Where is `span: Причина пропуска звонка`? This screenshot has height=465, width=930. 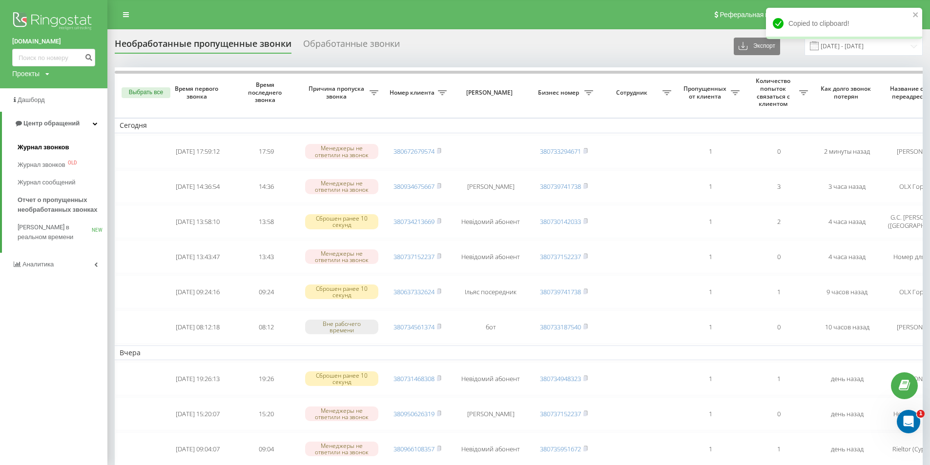 span: Причина пропуска звонка is located at coordinates (337, 92).